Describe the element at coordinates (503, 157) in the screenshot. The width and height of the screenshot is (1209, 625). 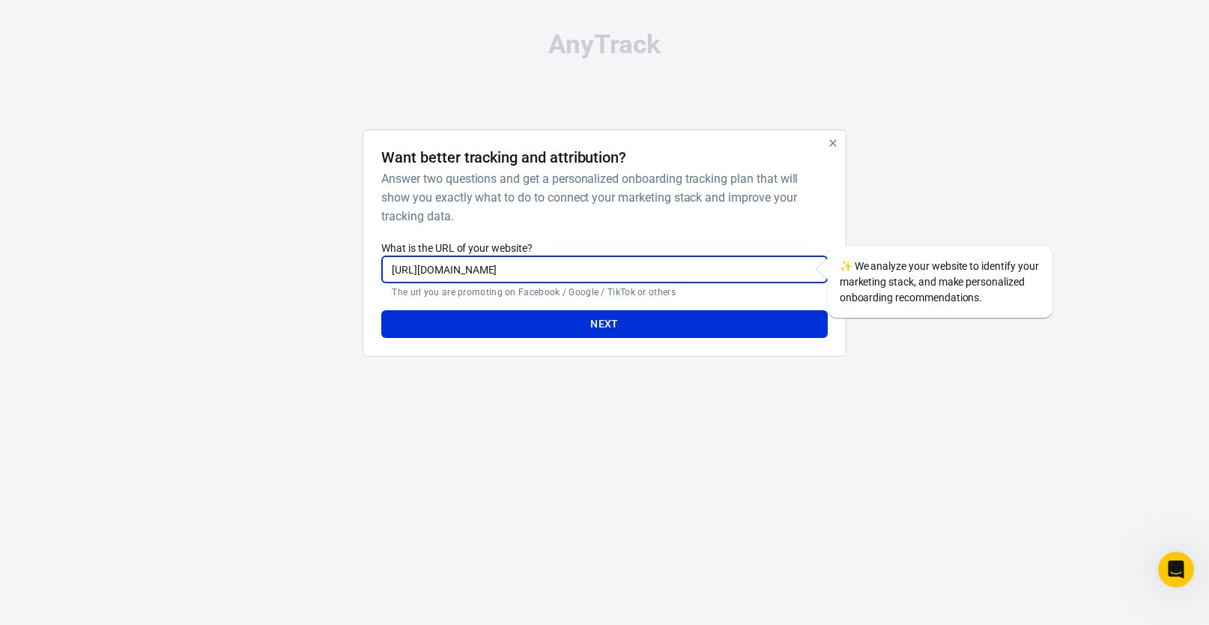
I see `h4: Want better tracking and attribution?` at that location.